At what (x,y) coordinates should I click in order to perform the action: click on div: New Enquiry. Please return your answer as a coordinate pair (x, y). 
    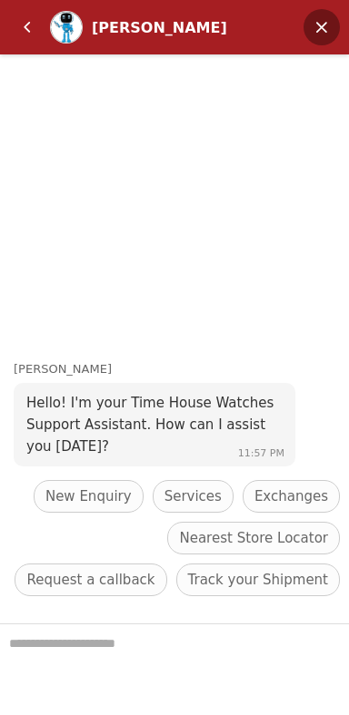
    Looking at the image, I should click on (88, 496).